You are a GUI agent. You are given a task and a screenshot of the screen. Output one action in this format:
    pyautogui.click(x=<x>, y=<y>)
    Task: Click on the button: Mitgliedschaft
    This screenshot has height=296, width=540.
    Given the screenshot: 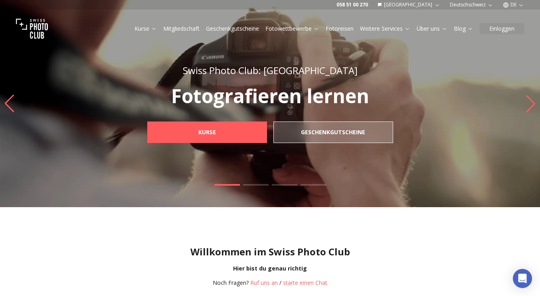 What is the action you would take?
    pyautogui.click(x=181, y=29)
    